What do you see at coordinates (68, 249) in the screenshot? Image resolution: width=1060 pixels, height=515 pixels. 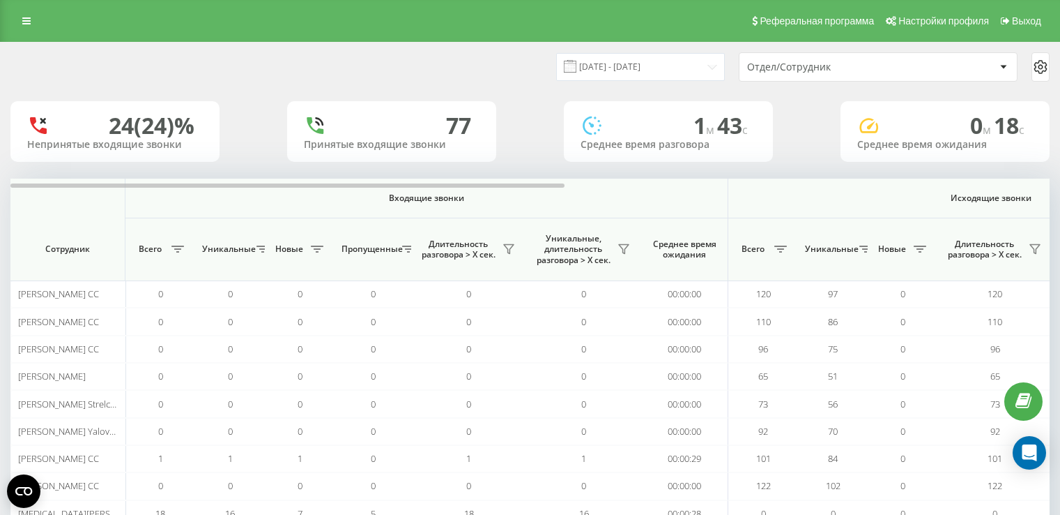 I see `span: Сотрудник` at bounding box center [68, 249].